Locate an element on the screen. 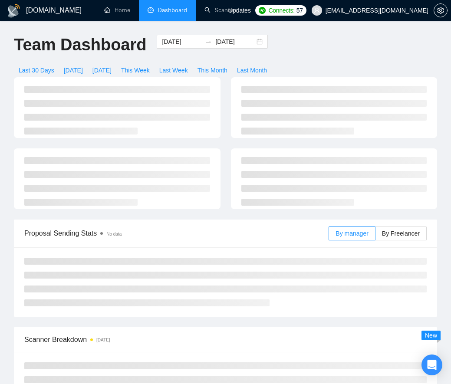 This screenshot has width=451, height=384. span: New is located at coordinates (431, 336).